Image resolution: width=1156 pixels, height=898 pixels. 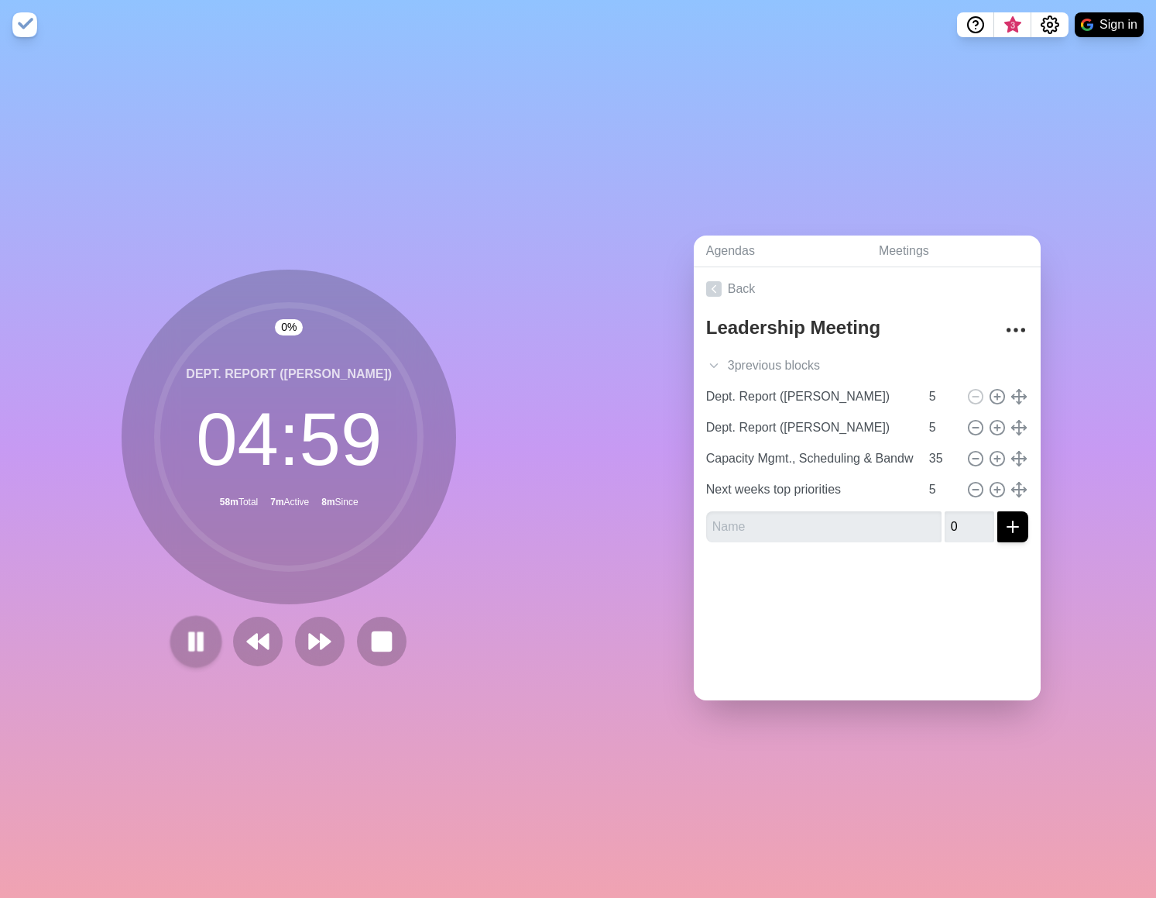 What do you see at coordinates (25, 25) in the screenshot?
I see `img: timeblocks logo` at bounding box center [25, 25].